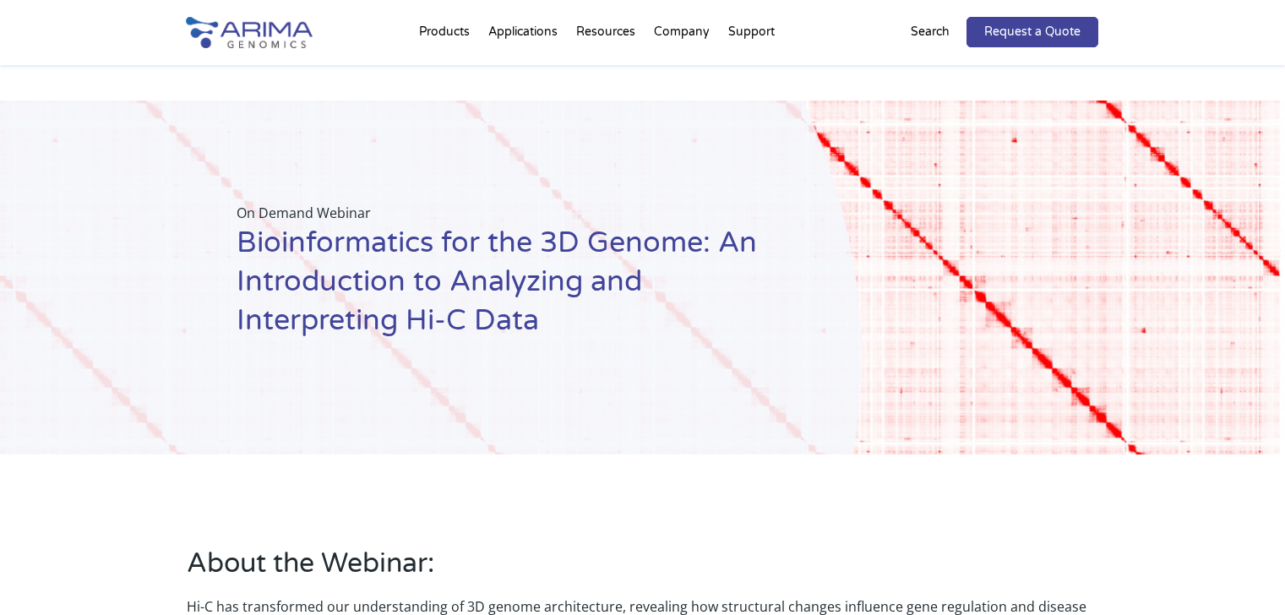 The height and width of the screenshot is (615, 1285). I want to click on img: Arima-Genomics-logo, so click(249, 32).